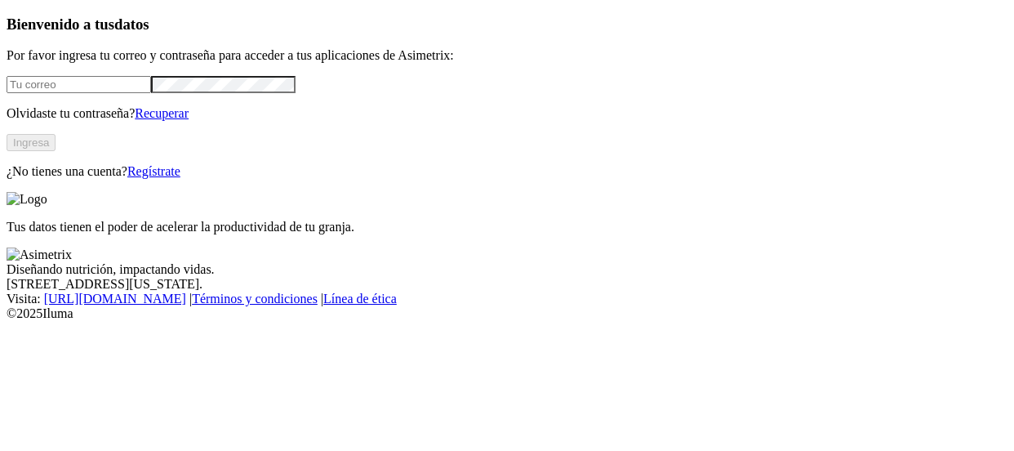 The image size is (1014, 451). I want to click on p: Tus datos tienen el poder de acelerar la productividad de tu granja., so click(507, 227).